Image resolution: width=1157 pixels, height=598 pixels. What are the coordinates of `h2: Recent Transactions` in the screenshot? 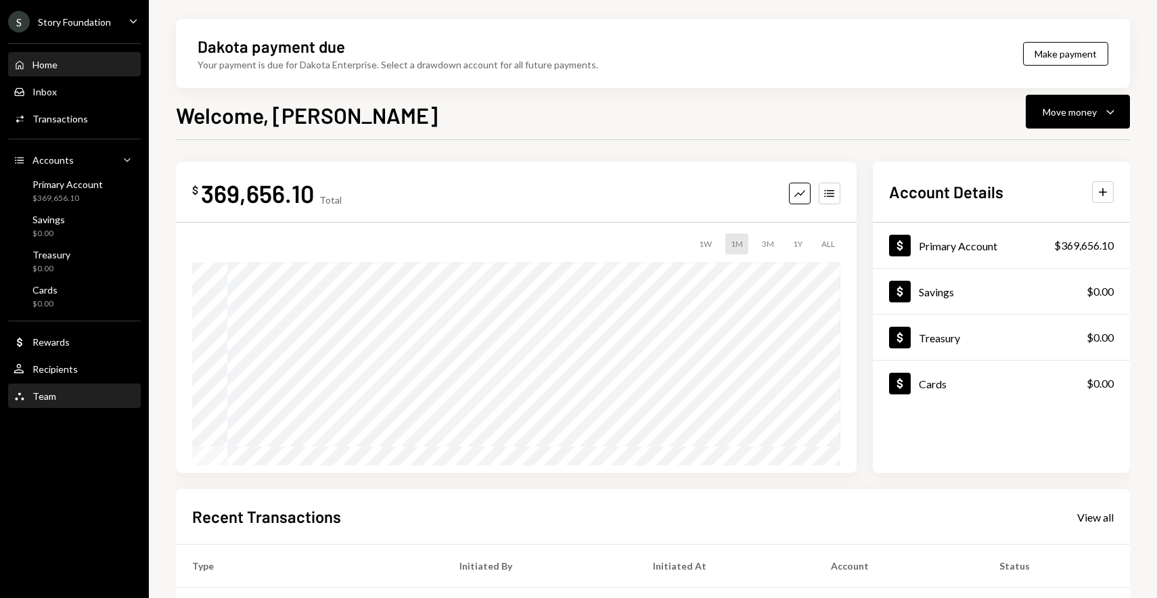 It's located at (267, 516).